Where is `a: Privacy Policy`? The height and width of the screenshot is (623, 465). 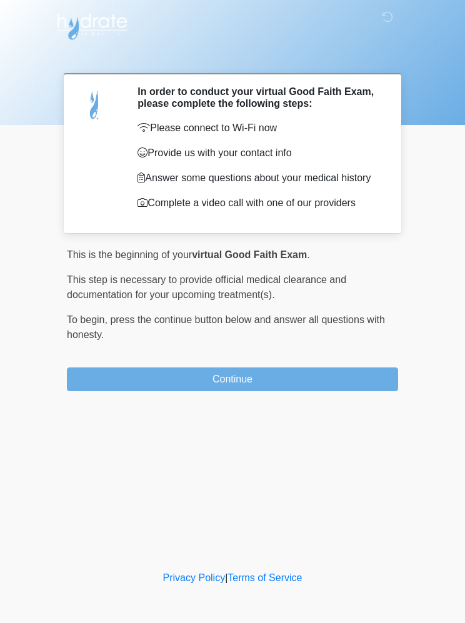
a: Privacy Policy is located at coordinates (194, 577).